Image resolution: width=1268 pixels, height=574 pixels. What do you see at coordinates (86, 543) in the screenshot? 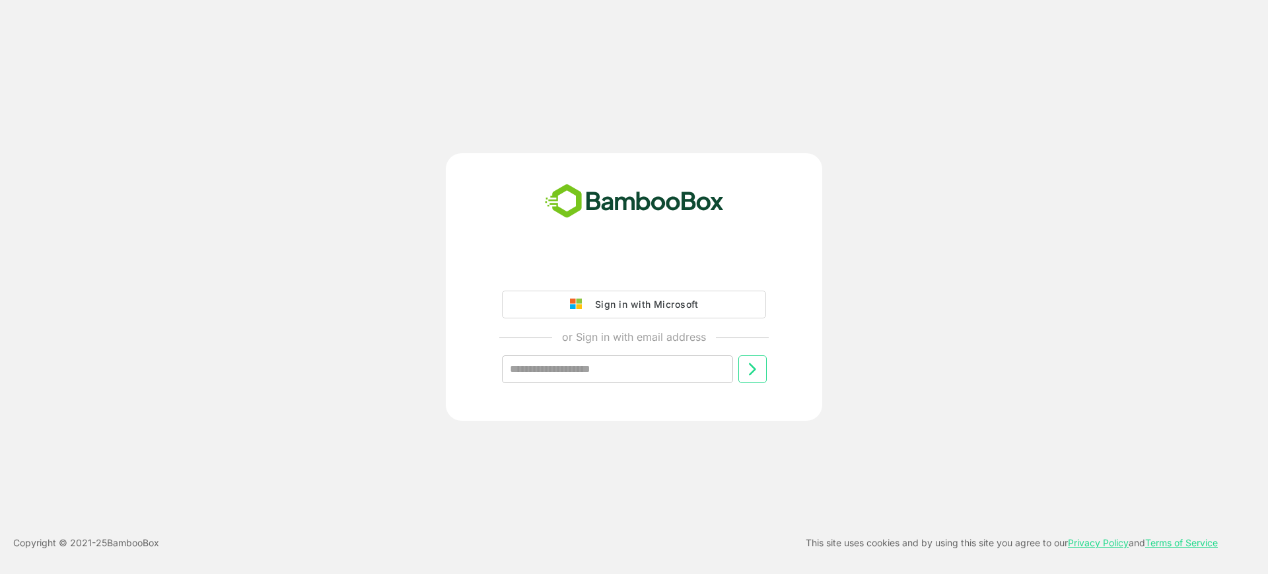
I see `p: Copyright © 2021- 25 BambooBox` at bounding box center [86, 543].